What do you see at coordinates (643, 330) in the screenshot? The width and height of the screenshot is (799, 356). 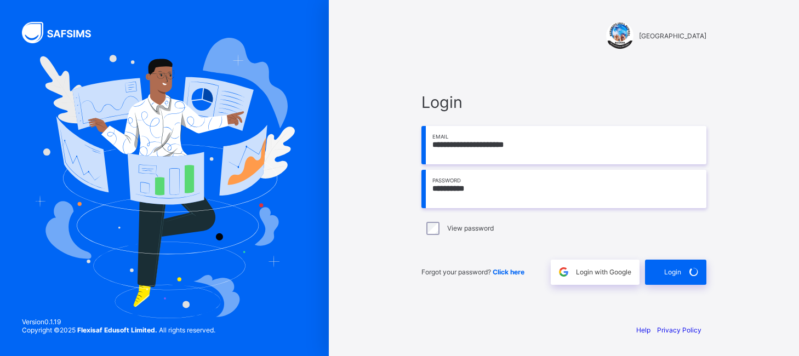 I see `a: Help` at bounding box center [643, 330].